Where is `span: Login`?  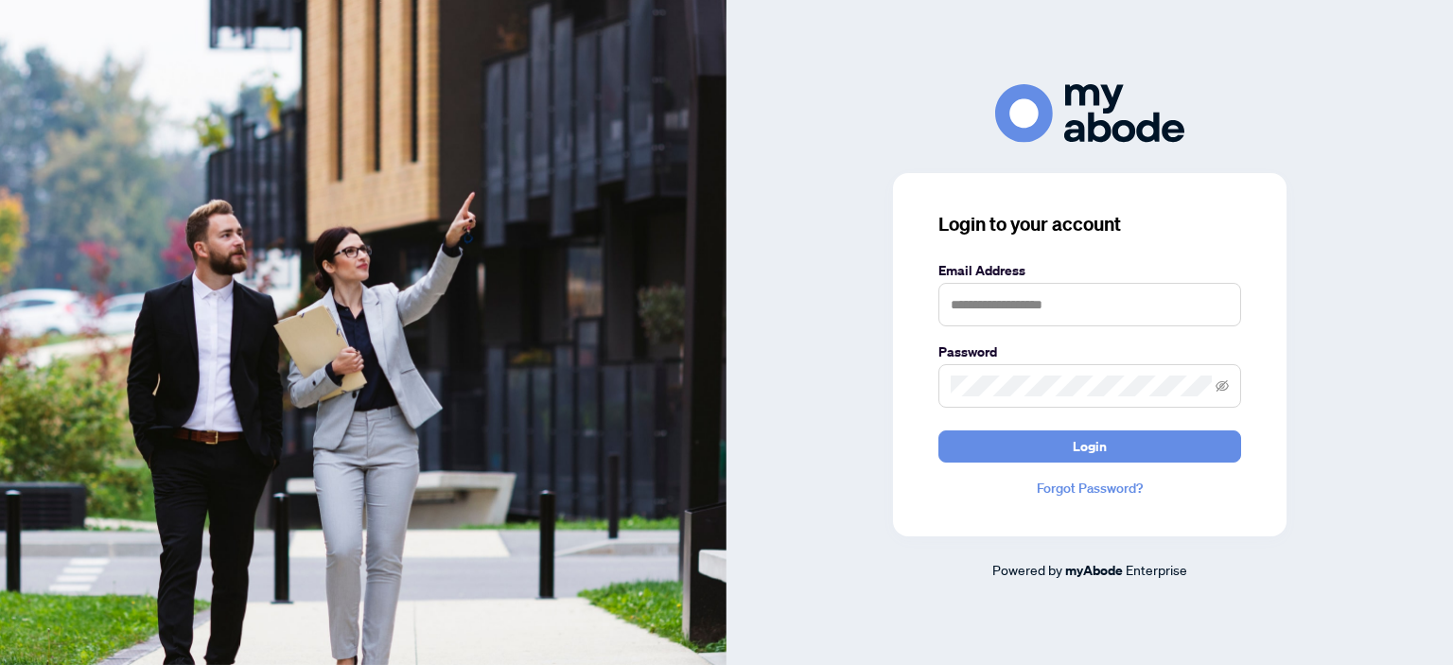 span: Login is located at coordinates (1090, 447).